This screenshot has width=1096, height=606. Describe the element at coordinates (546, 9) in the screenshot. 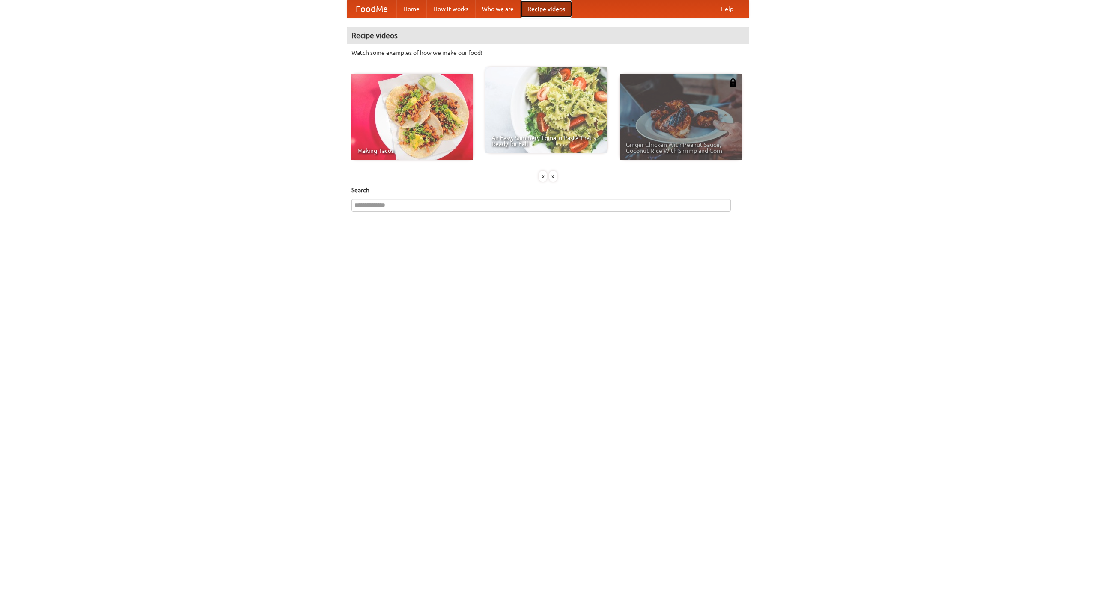

I see `a: Recipe videos` at that location.